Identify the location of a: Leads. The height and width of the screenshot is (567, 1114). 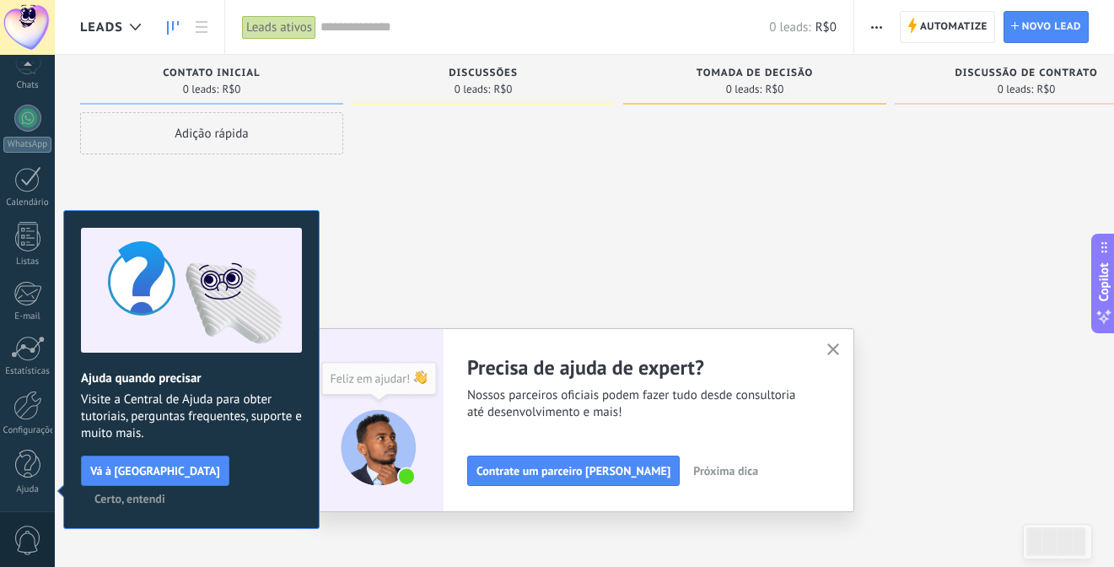
(173, 27).